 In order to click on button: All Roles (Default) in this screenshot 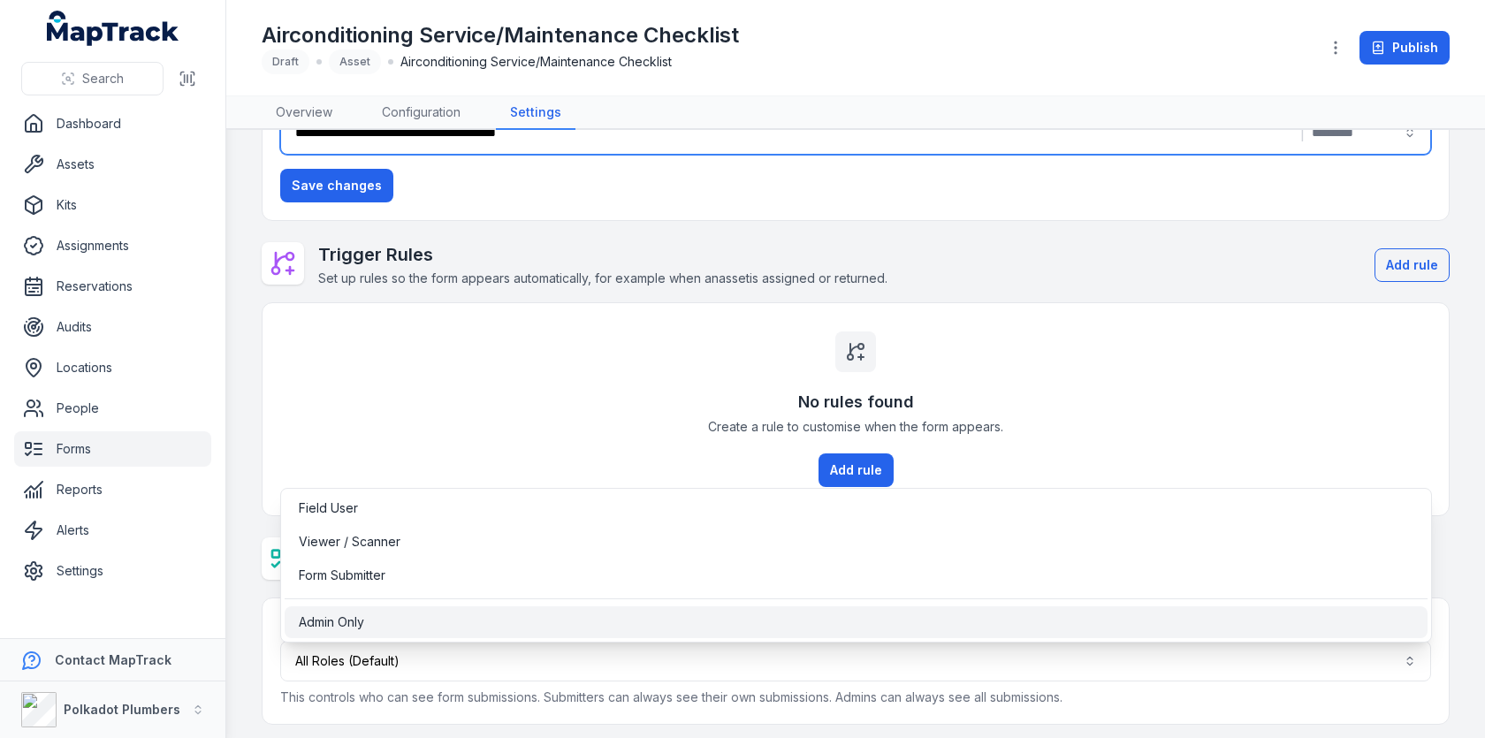, I will do `click(856, 661)`.